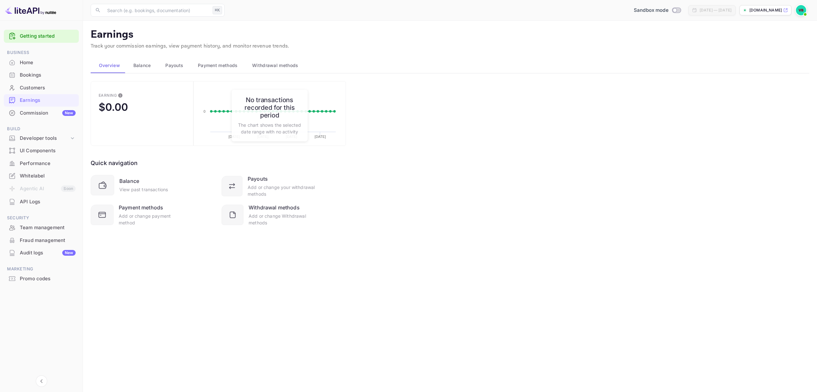  Describe the element at coordinates (41, 269) in the screenshot. I see `span: Marketing` at that location.